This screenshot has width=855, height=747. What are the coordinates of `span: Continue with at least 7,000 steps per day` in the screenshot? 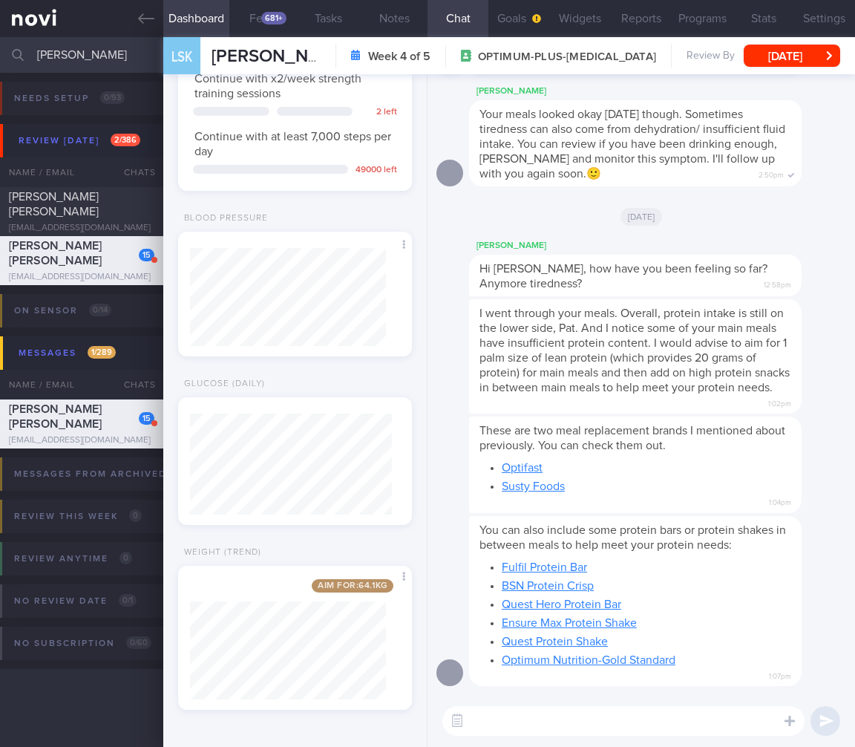 It's located at (293, 144).